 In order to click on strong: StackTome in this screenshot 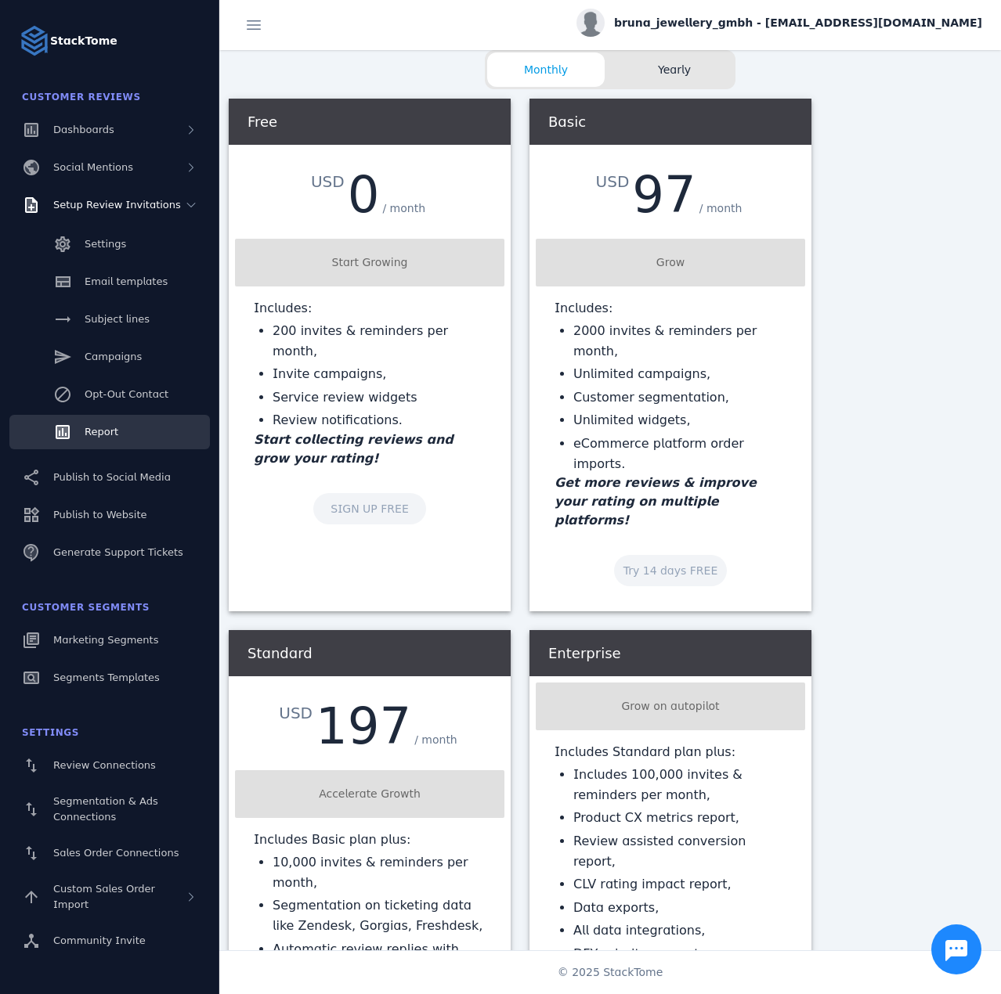, I will do `click(84, 41)`.